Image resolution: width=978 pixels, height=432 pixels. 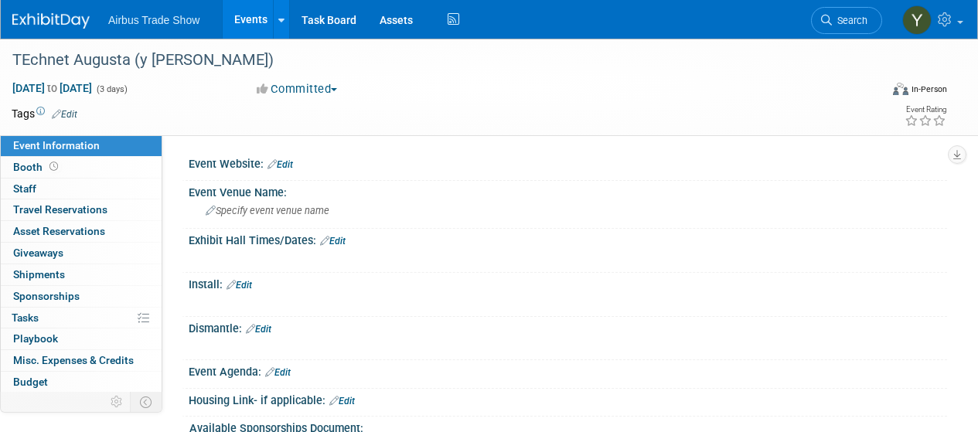 What do you see at coordinates (81, 339) in the screenshot?
I see `a: Playbook` at bounding box center [81, 339].